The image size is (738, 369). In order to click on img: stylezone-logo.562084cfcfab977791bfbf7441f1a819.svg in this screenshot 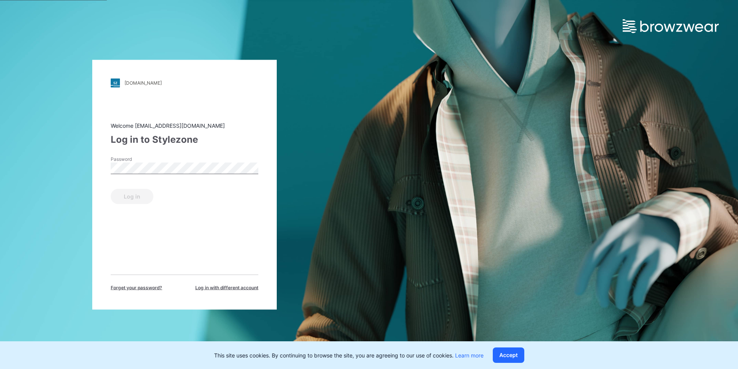, I will do `click(115, 83)`.